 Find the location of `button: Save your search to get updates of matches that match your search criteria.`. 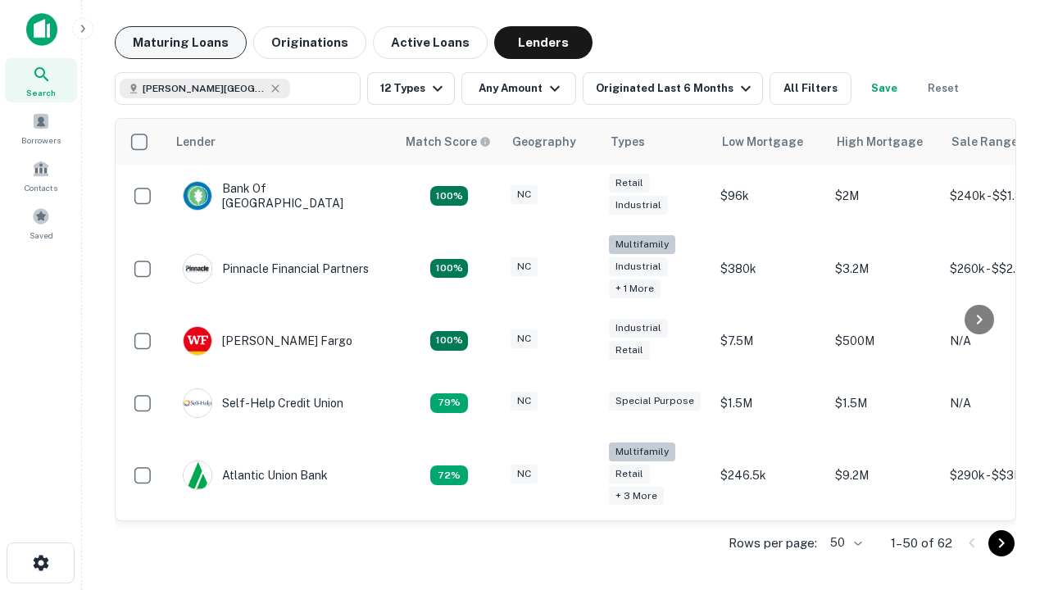

button: Save your search to get updates of matches that match your search criteria. is located at coordinates (884, 88).